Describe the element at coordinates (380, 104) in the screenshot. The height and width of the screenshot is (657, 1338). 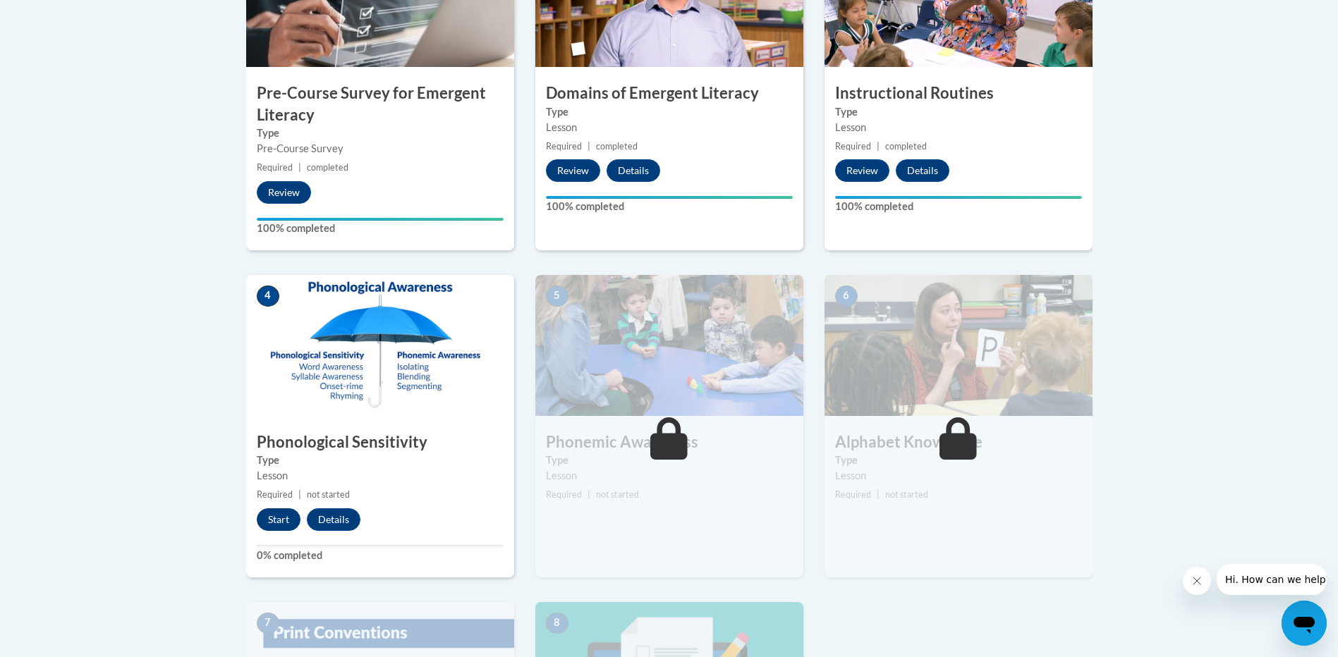
I see `h3: Pre-Course Survey for Emergent Literacy` at that location.